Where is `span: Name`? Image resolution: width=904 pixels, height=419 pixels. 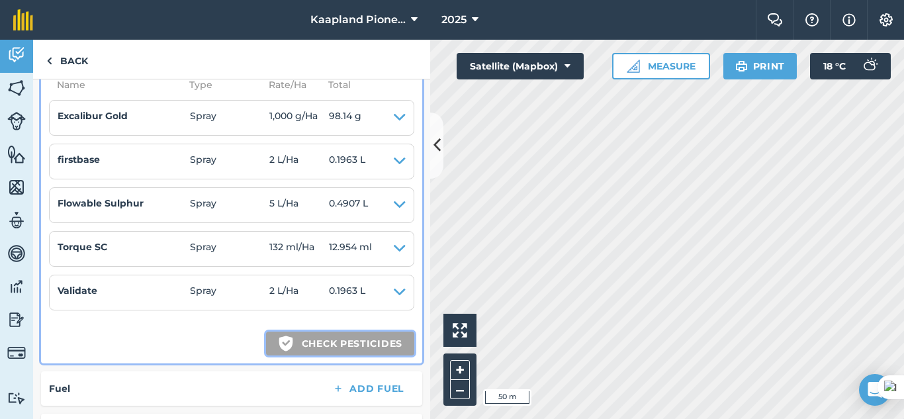 span: Name is located at coordinates (115, 85).